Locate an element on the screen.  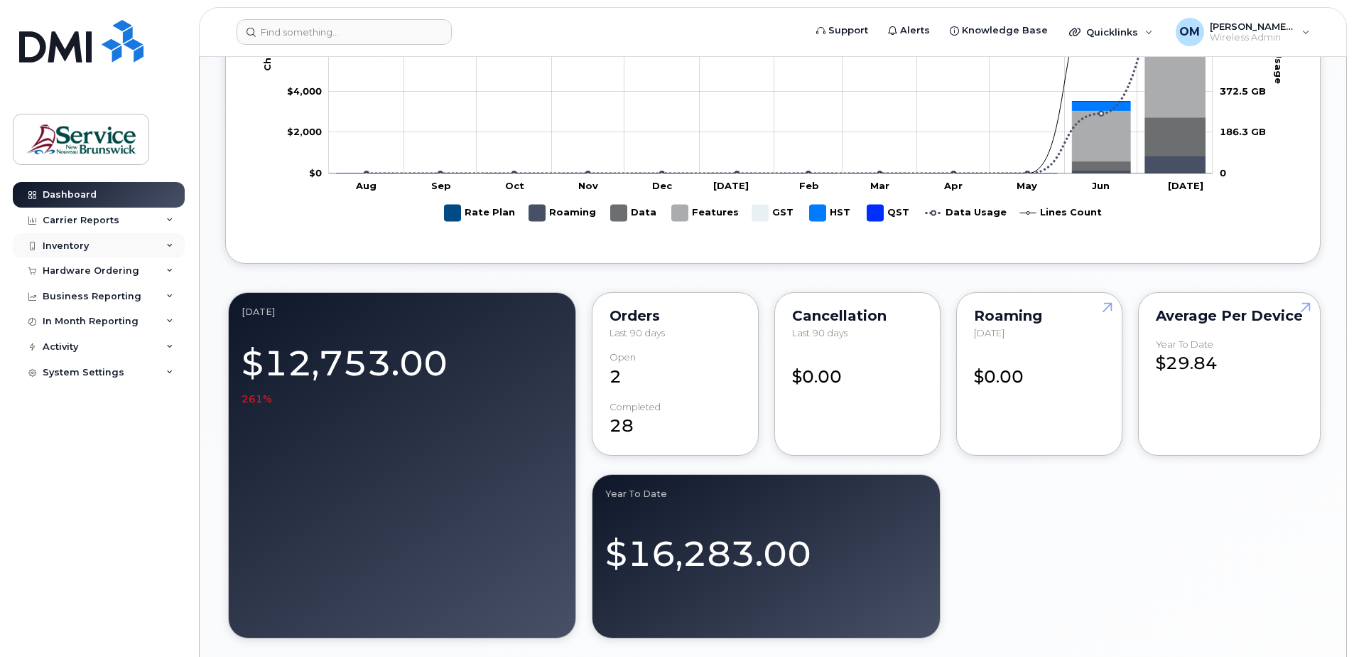
div: Average per Device is located at coordinates (1229, 316).